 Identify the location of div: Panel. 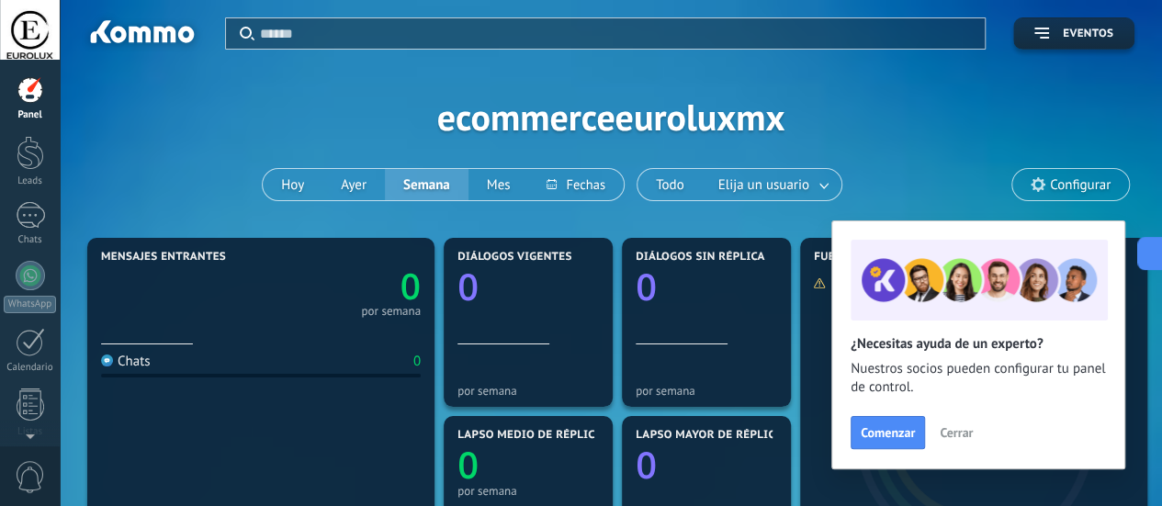
(30, 115).